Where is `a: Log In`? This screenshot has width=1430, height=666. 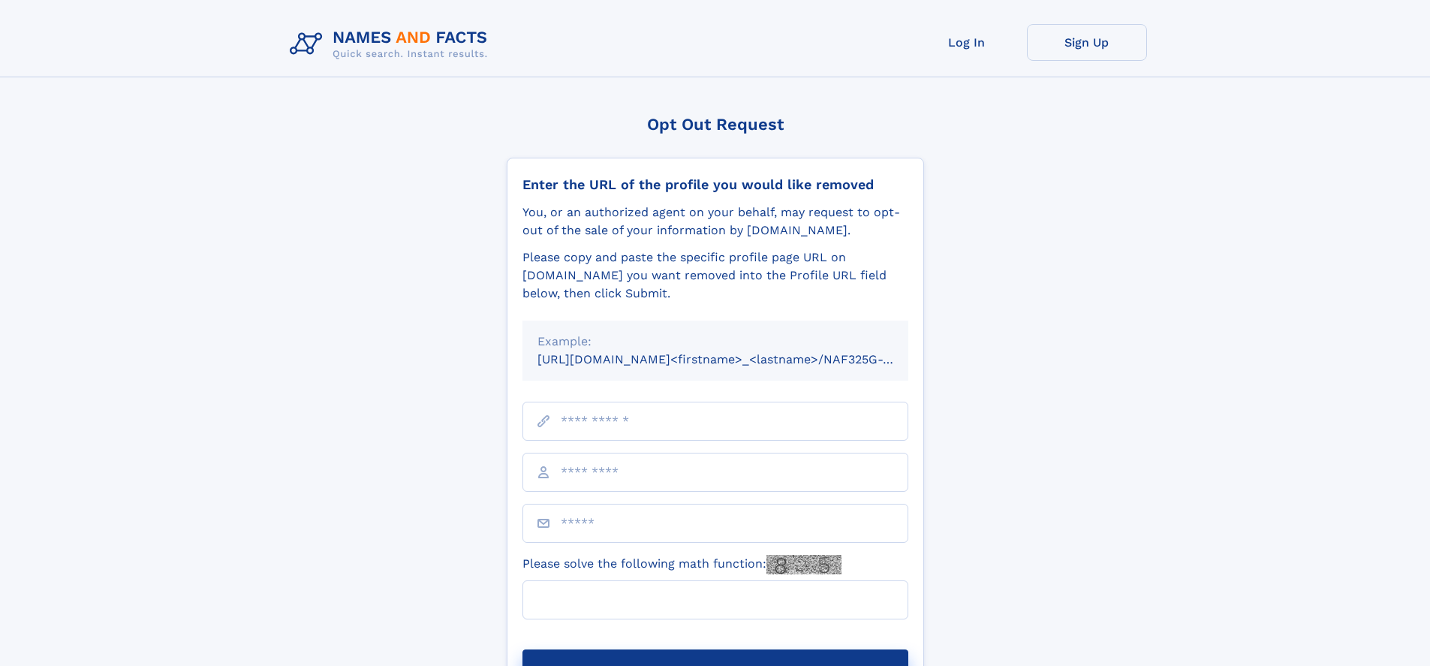 a: Log In is located at coordinates (967, 42).